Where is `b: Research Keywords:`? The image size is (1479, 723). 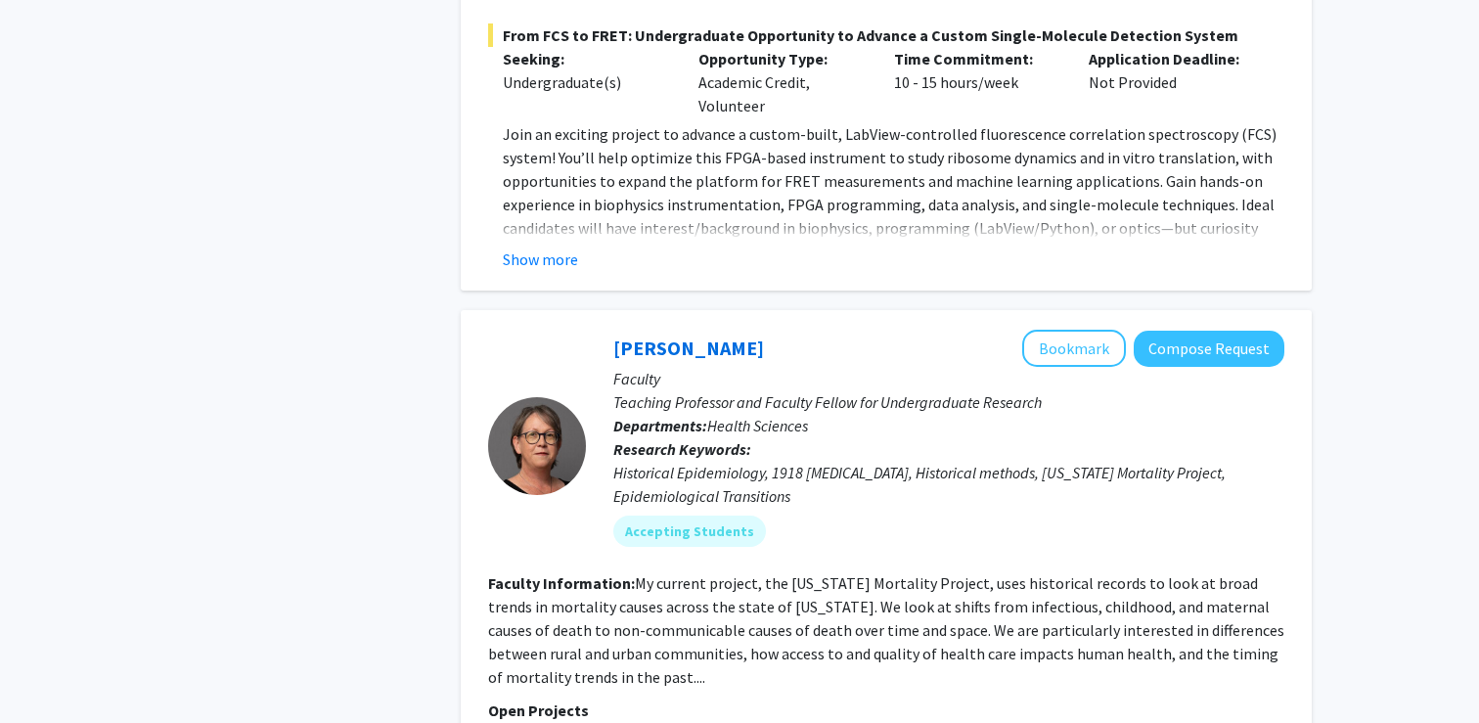
b: Research Keywords: is located at coordinates (682, 449).